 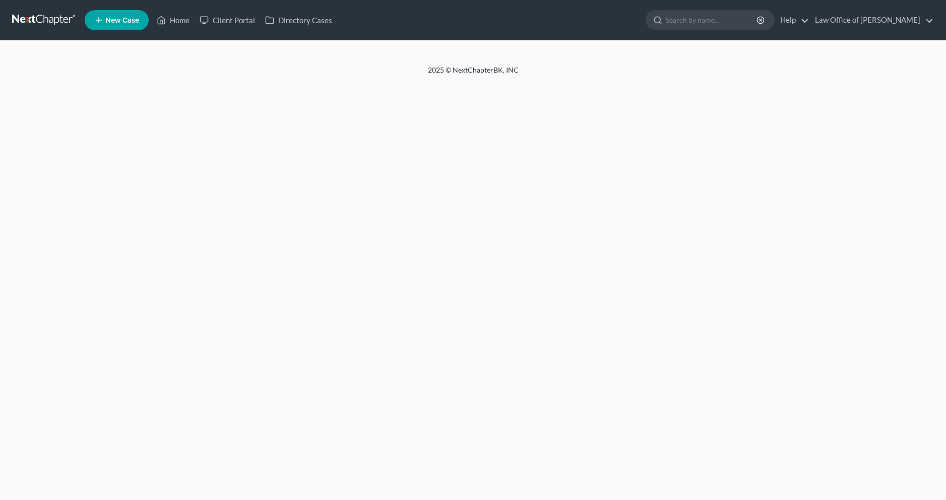 I want to click on input: Search by name..., so click(x=712, y=20).